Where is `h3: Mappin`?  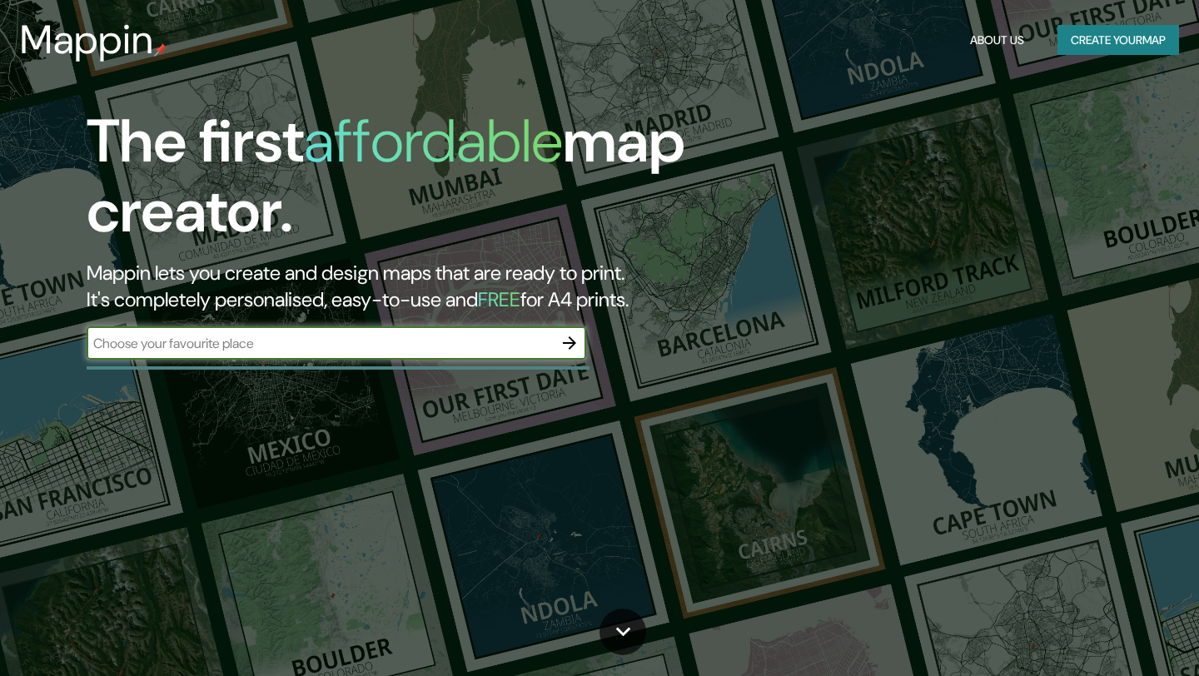
h3: Mappin is located at coordinates (87, 40).